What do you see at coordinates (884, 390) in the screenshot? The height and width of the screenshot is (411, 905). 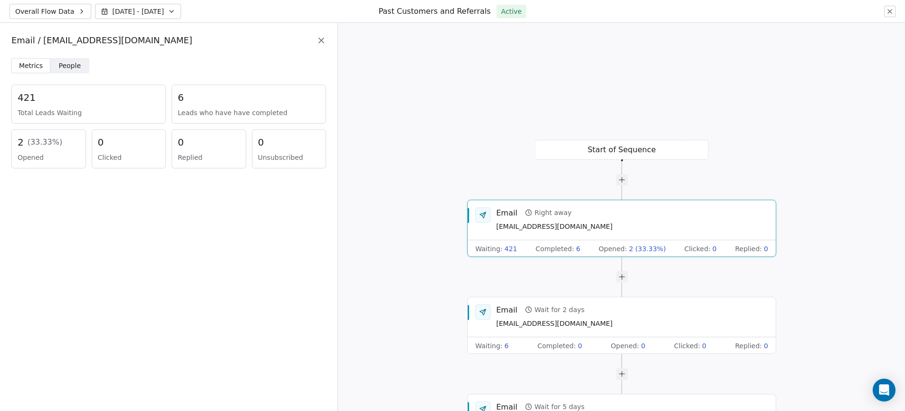 I see `div: Open Intercom Messenger` at bounding box center [884, 390].